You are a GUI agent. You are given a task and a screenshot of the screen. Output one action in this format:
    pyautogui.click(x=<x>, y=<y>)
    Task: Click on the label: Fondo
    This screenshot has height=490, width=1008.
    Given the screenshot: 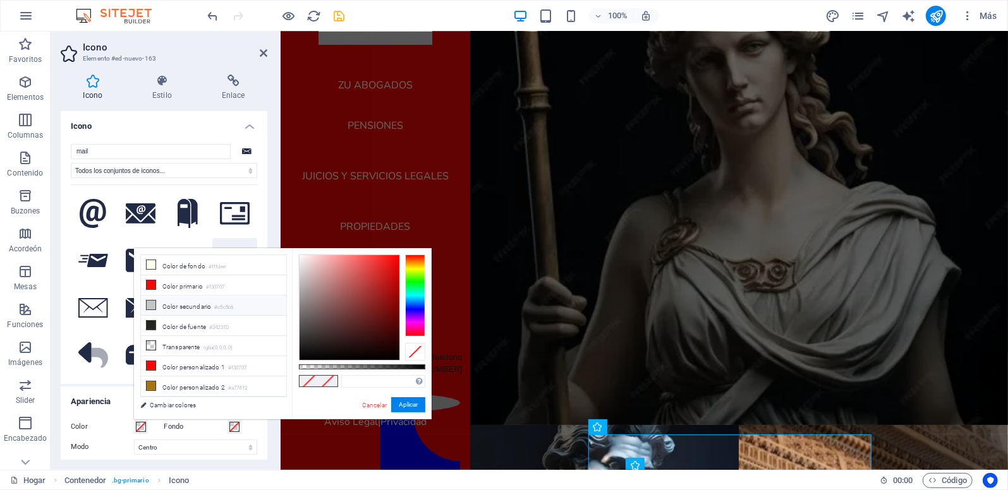 What is the action you would take?
    pyautogui.click(x=196, y=427)
    